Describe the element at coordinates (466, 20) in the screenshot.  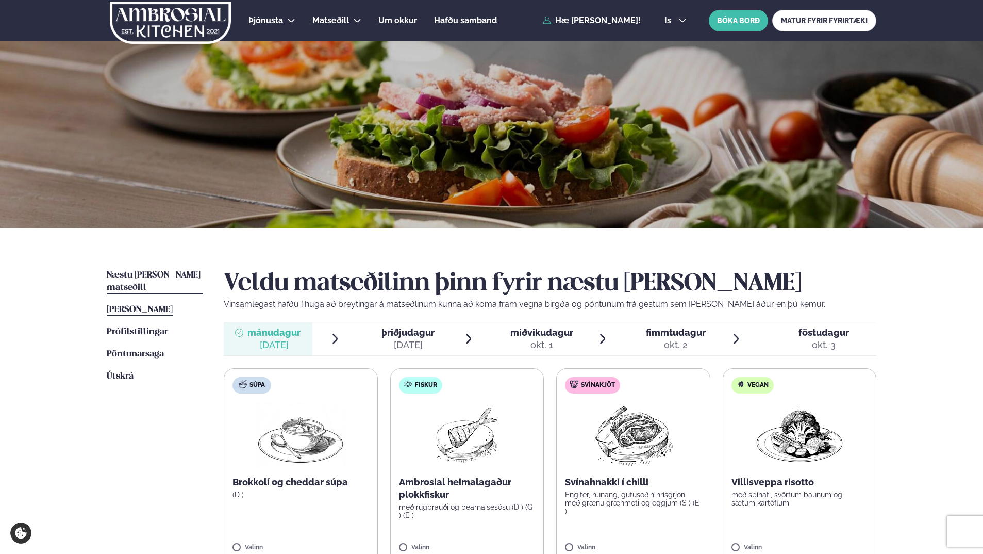
I see `span: Hafðu samband` at that location.